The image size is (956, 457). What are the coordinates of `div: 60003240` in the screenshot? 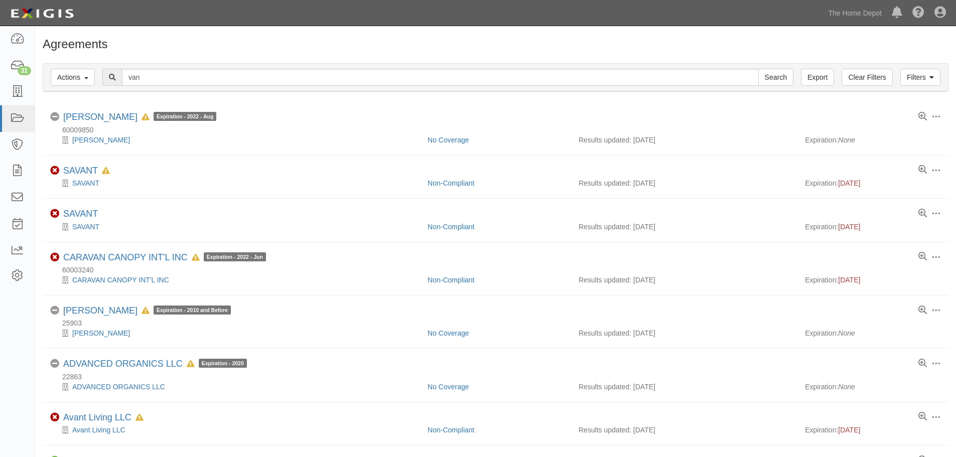 It's located at (500, 270).